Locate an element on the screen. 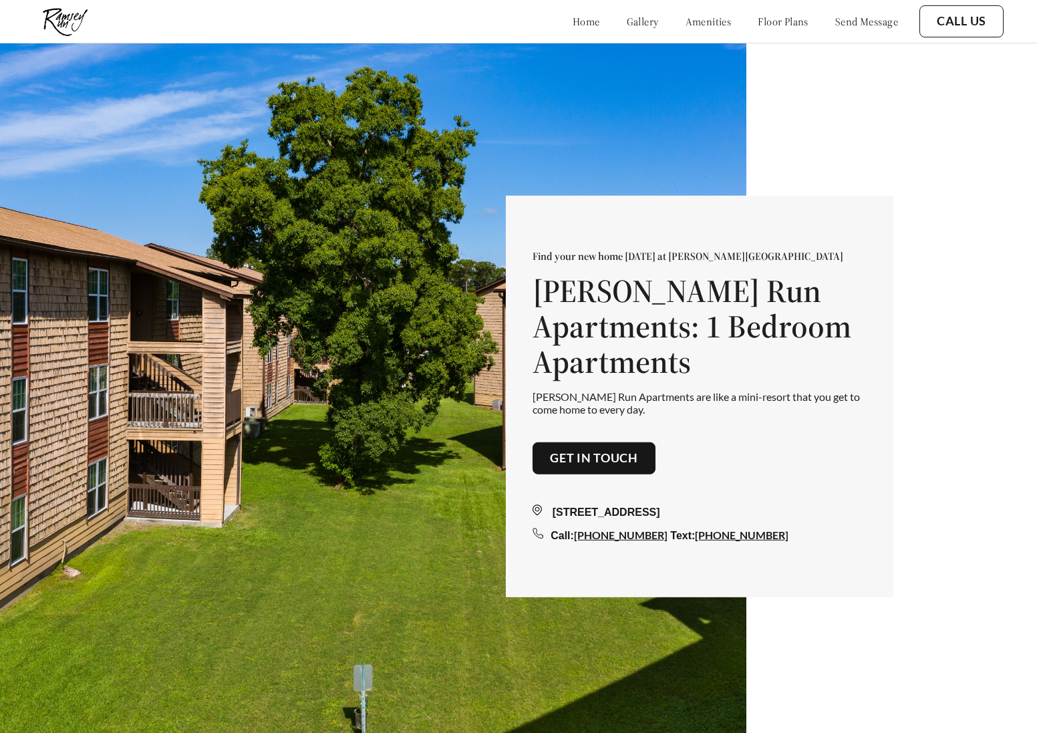 The width and height of the screenshot is (1037, 733). button: Get in touch is located at coordinates (594, 458).